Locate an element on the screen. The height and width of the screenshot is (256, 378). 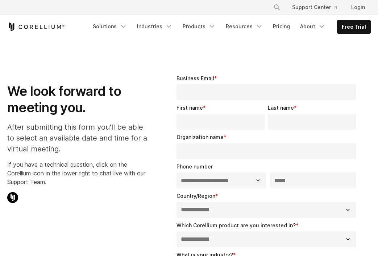
a: Solutions is located at coordinates (110, 26).